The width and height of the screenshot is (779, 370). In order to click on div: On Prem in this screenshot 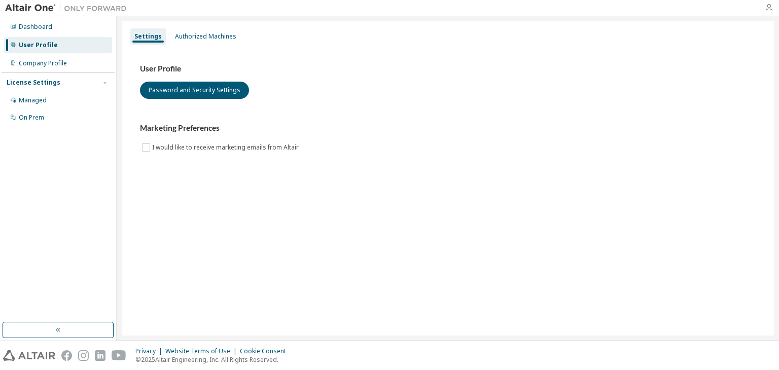, I will do `click(31, 118)`.